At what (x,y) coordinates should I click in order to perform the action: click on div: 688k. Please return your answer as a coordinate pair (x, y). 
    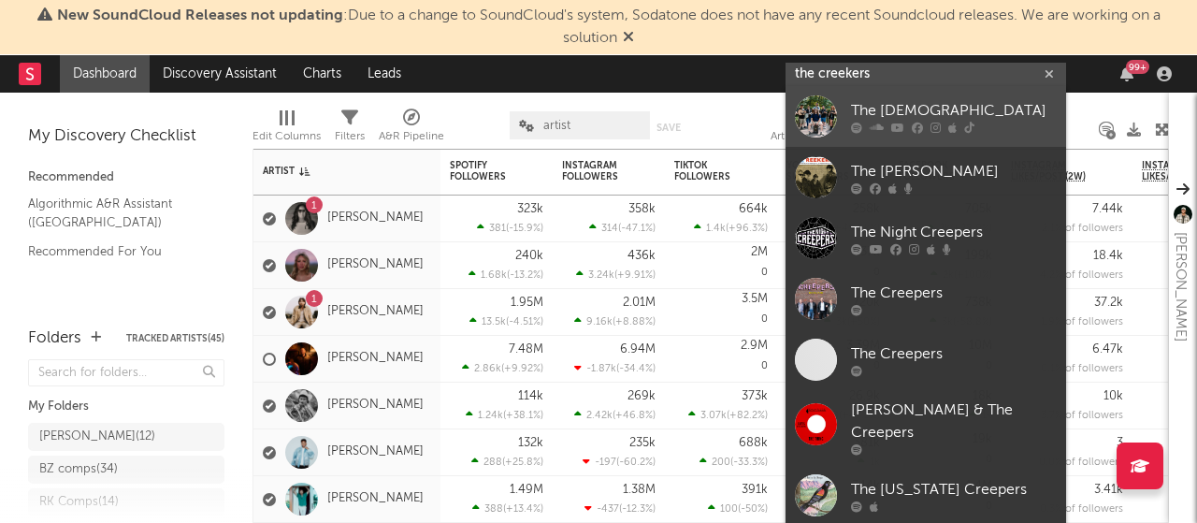
    Looking at the image, I should click on (753, 442).